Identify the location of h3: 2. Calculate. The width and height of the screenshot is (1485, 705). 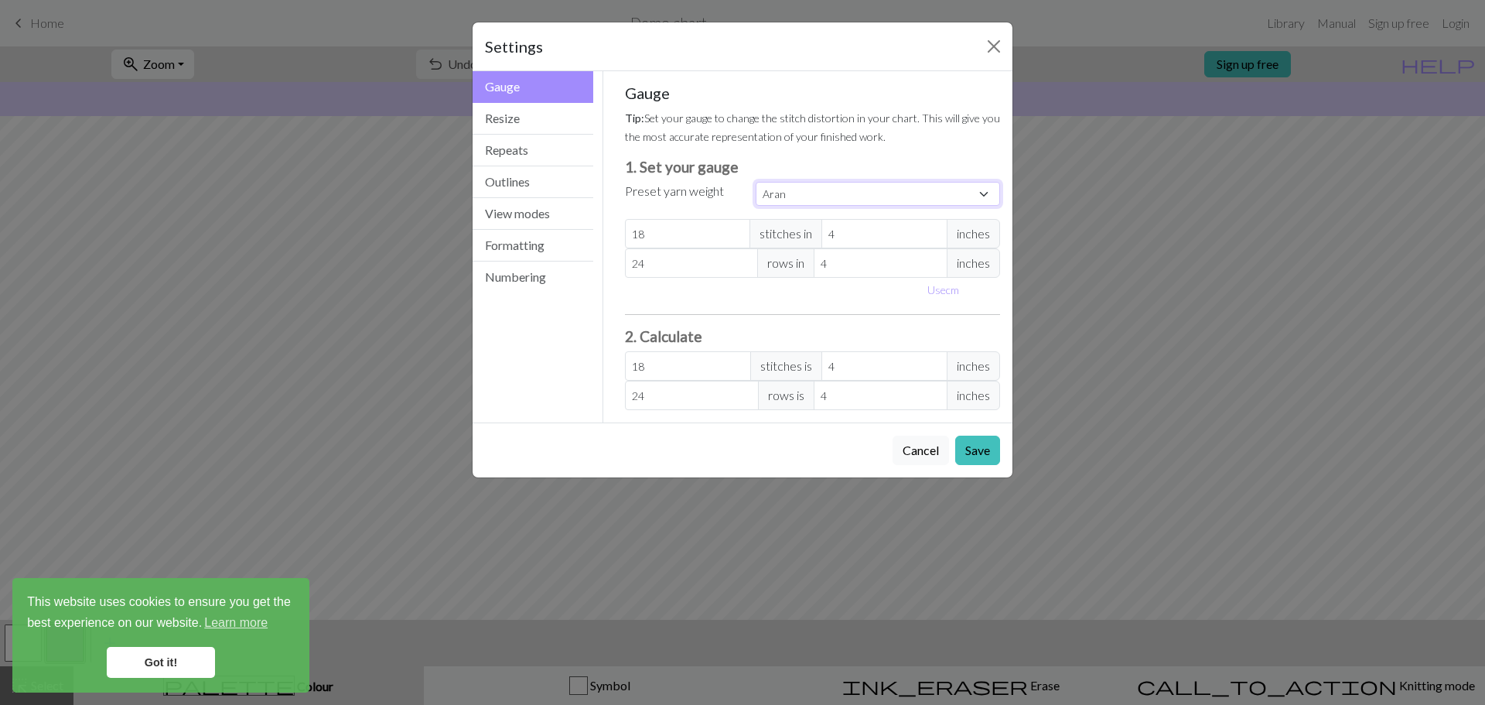
(813, 336).